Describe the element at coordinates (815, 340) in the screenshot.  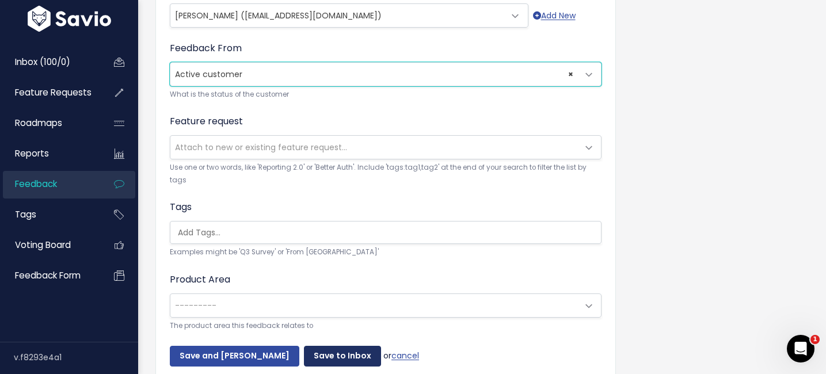
I see `span: 1` at that location.